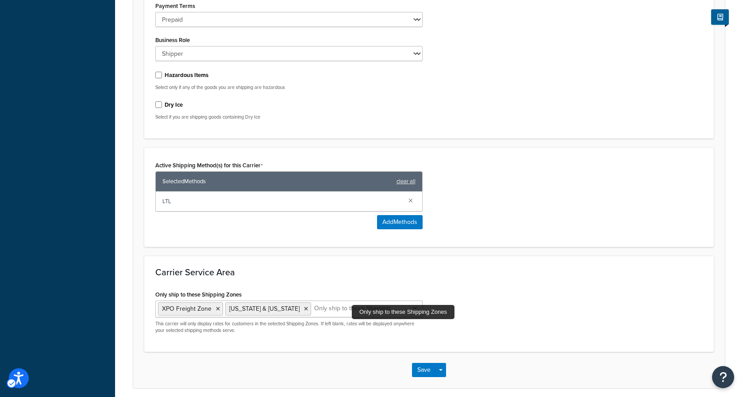  I want to click on p: This carrier will only display rates for customers in the selected Shipping Zones. If left blank,..., so click(289, 327).